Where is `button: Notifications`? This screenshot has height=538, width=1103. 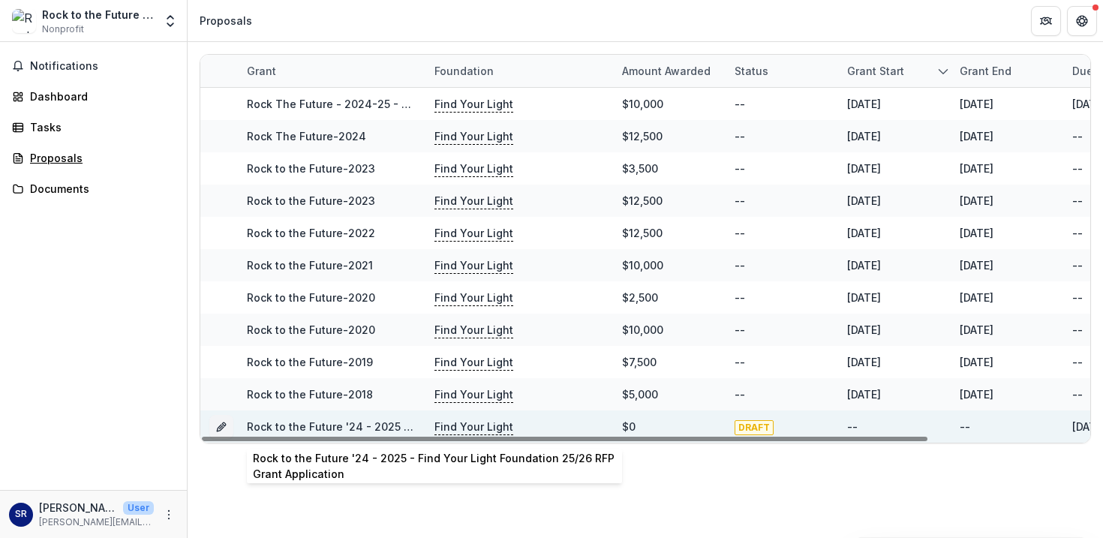 button: Notifications is located at coordinates (93, 66).